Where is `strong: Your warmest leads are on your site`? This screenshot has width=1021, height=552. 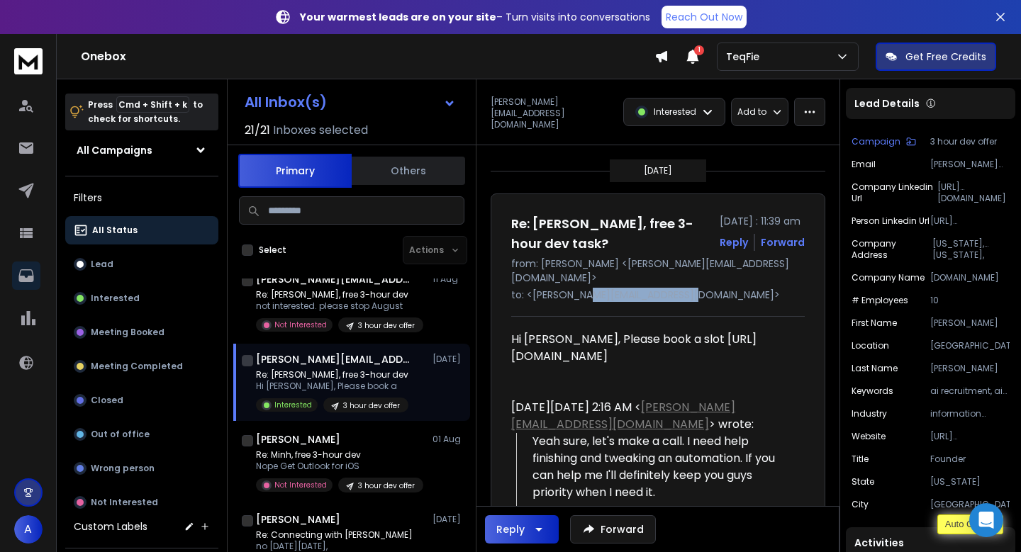
strong: Your warmest leads are on your site is located at coordinates (398, 17).